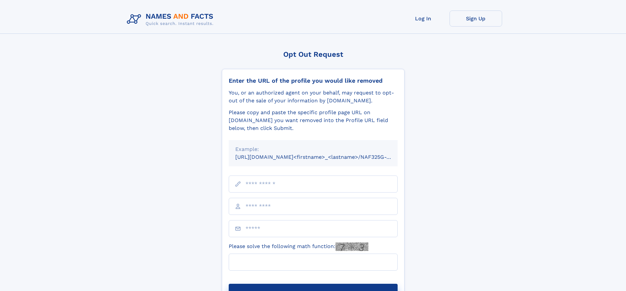 This screenshot has height=291, width=626. Describe the element at coordinates (313, 97) in the screenshot. I see `div: You, or an authorized agent on your behalf, may request to opt-out of the sale of your informatio...` at that location.